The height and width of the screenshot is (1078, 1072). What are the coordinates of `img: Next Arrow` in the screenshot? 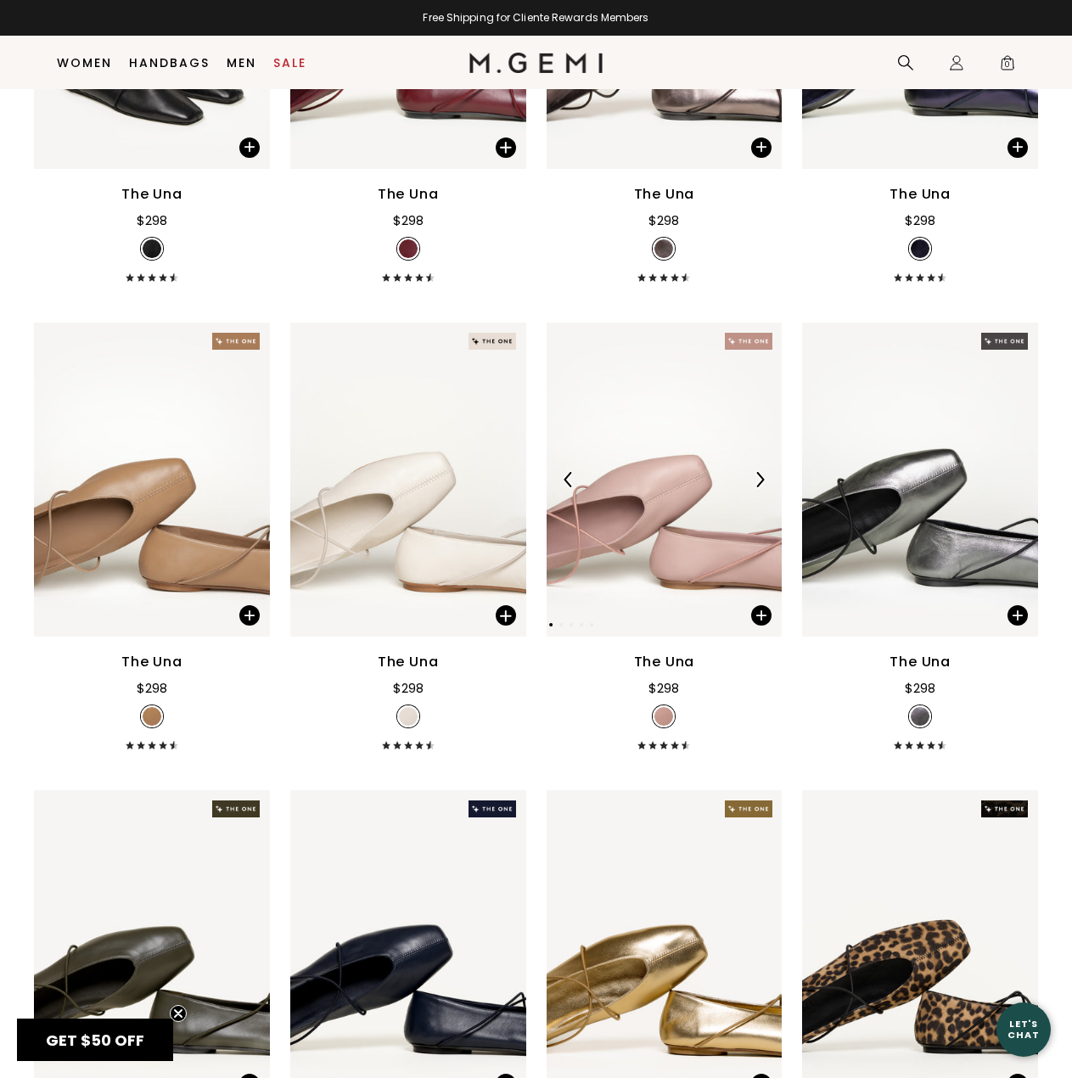 It's located at (760, 480).